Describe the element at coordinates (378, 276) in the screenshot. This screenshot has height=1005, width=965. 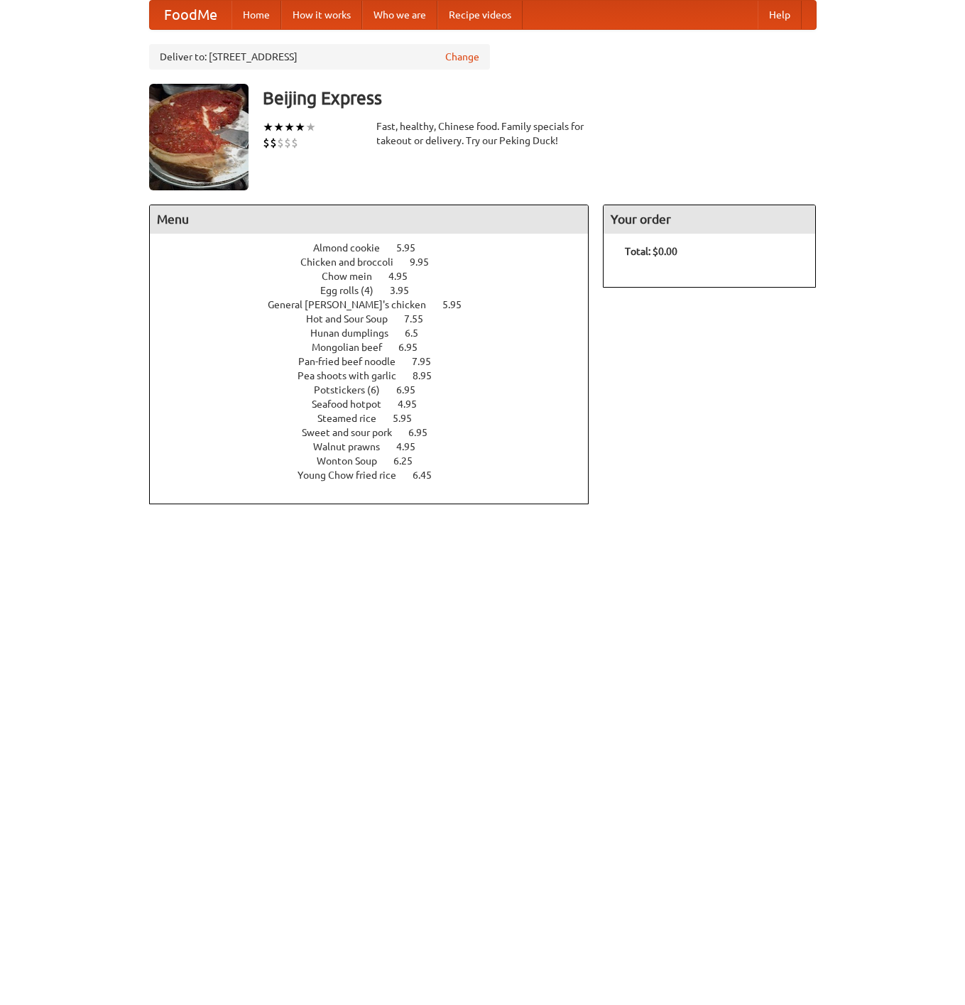
I see `a: Chow mein 4.95` at that location.